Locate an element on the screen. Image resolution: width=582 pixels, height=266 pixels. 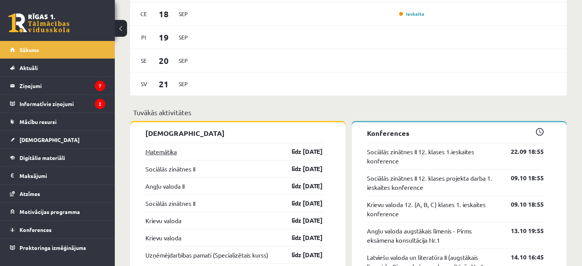
a: 13.10 19:55 is located at coordinates (521, 231).